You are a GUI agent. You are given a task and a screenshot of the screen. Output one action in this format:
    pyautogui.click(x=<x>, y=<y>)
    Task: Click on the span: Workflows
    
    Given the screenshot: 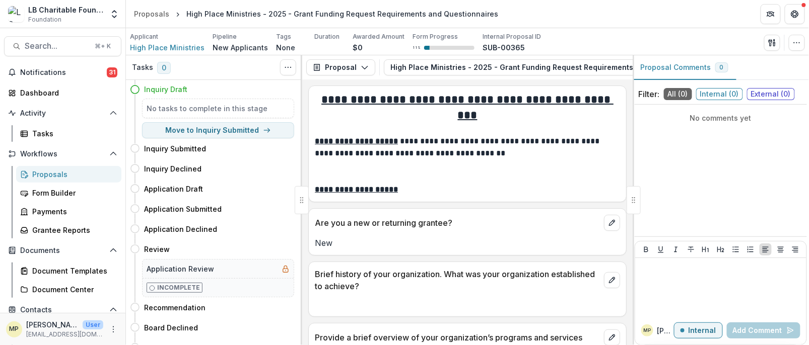 What is the action you would take?
    pyautogui.click(x=62, y=154)
    